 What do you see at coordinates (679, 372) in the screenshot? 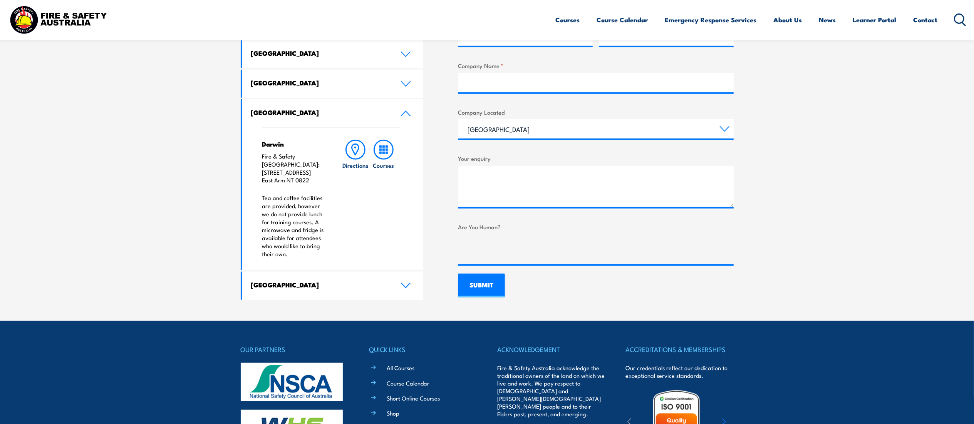
I see `p: Our credentials reflect our dedication to exceptional service standards.` at bounding box center [679, 372].